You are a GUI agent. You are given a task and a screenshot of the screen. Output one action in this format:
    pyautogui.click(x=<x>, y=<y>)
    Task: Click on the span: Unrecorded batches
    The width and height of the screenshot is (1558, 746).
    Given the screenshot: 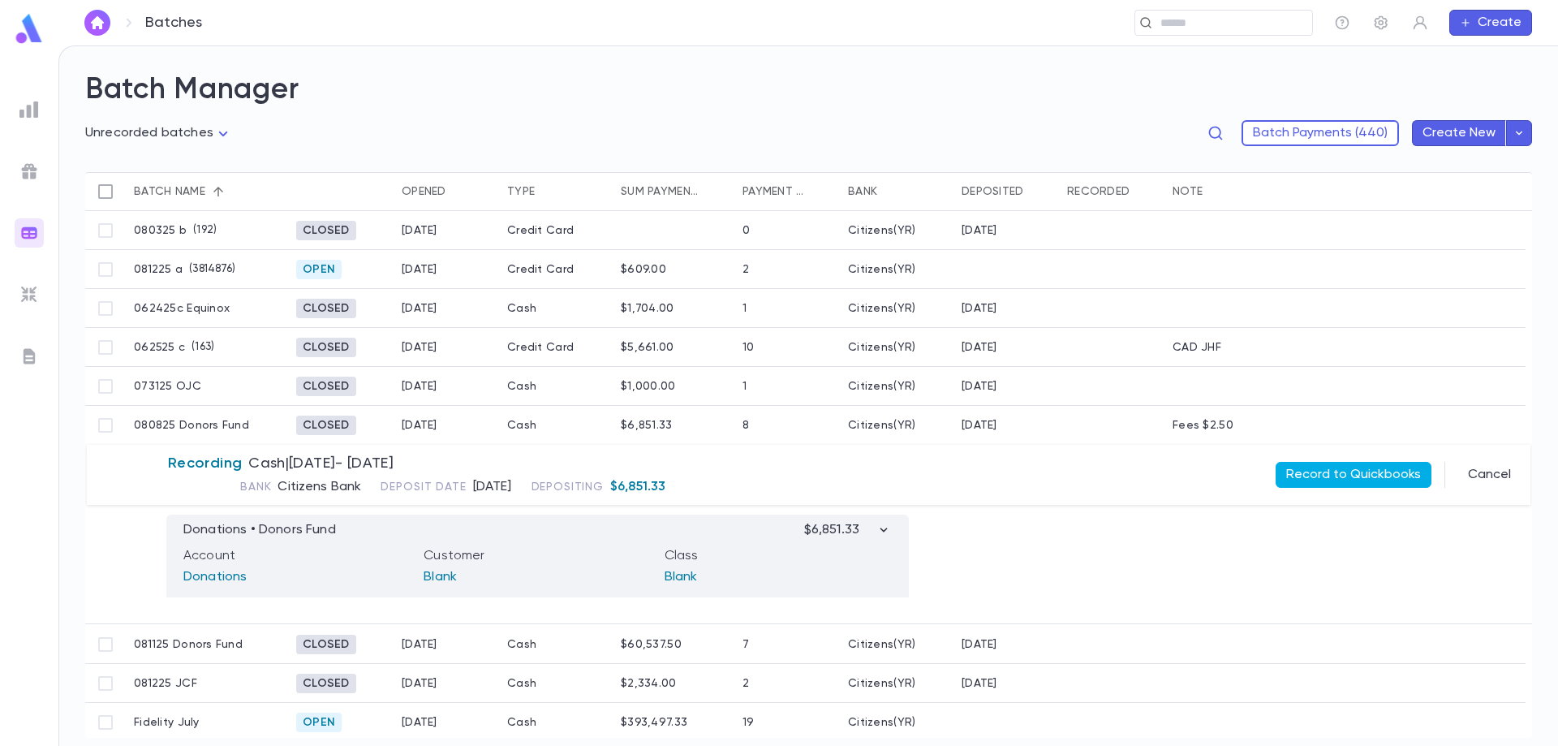 What is the action you would take?
    pyautogui.click(x=149, y=133)
    